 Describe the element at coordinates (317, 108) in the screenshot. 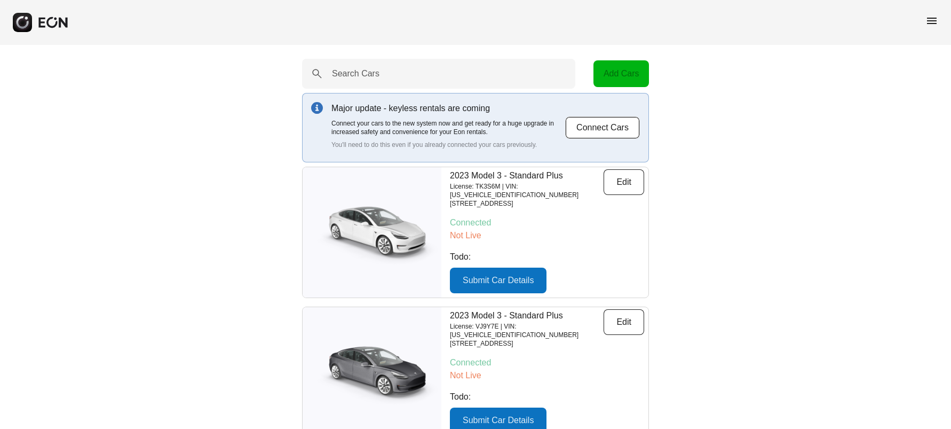

I see `img: info` at that location.